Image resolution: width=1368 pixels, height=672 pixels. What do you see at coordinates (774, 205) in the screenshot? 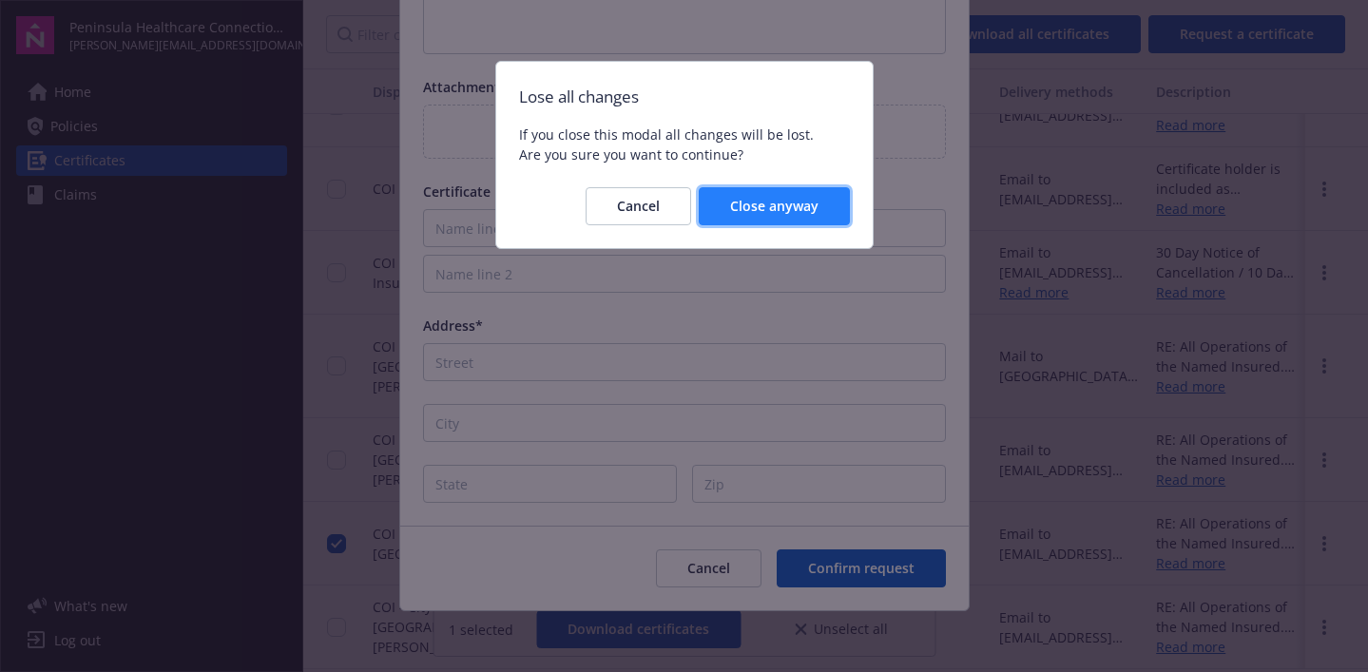
I see `span: Close anyway` at bounding box center [774, 205].